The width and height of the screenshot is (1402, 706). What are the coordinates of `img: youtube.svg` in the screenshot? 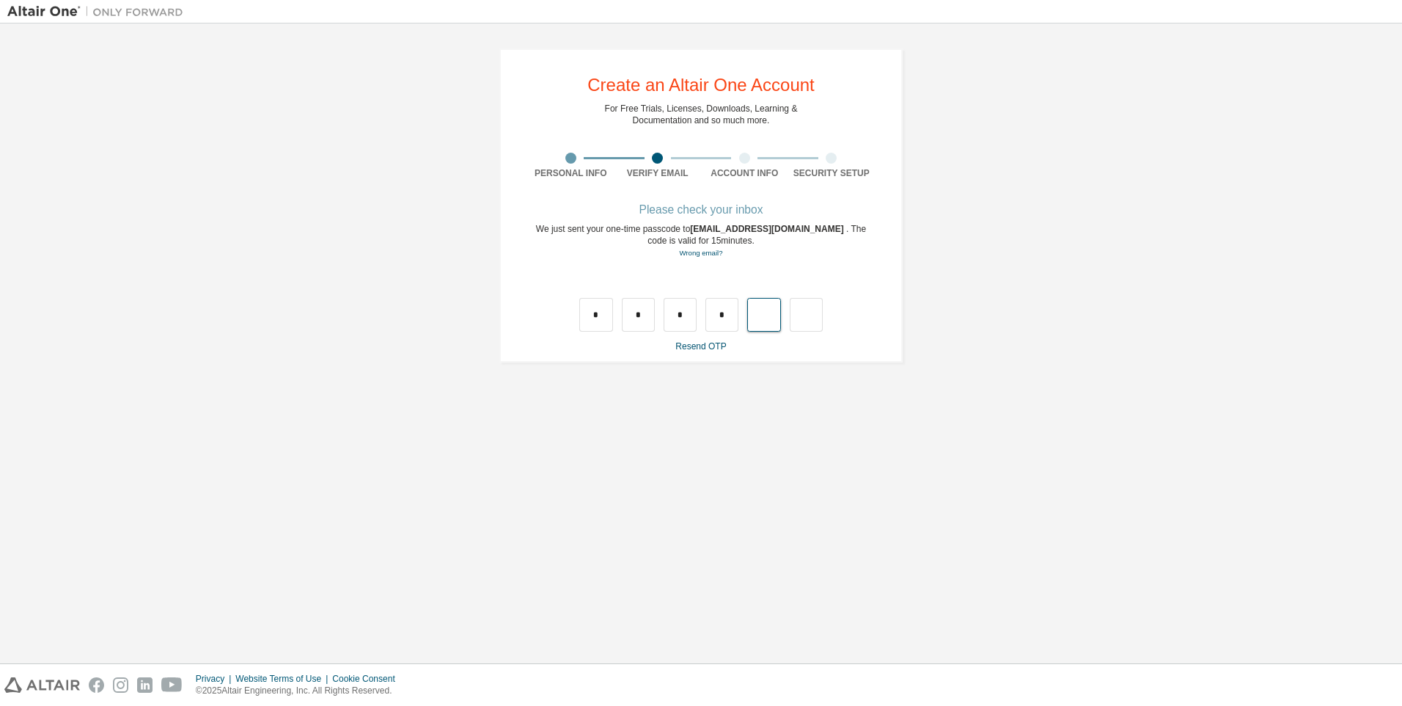 It's located at (172, 684).